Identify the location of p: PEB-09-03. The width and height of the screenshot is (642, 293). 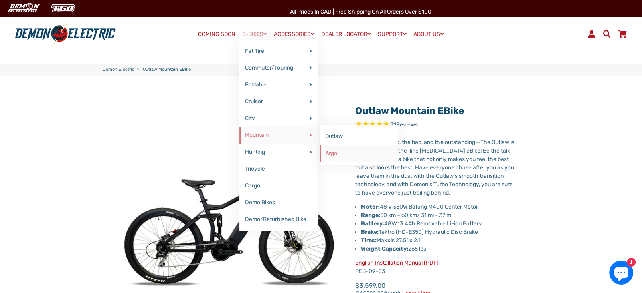
(435, 267).